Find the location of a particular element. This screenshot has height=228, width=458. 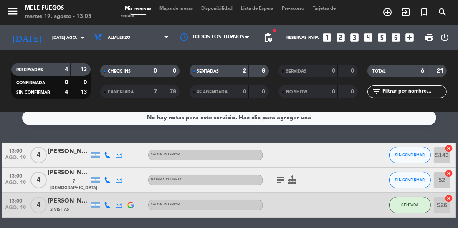

span: CHECK INS is located at coordinates (119, 71).